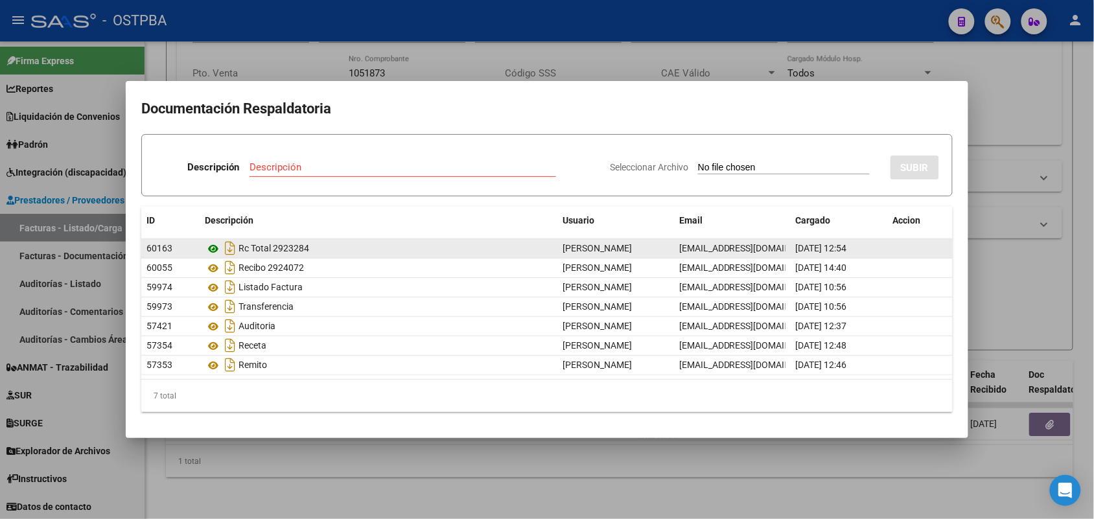 The width and height of the screenshot is (1094, 519). I want to click on datatable-header-cell: Accion, so click(920, 220).